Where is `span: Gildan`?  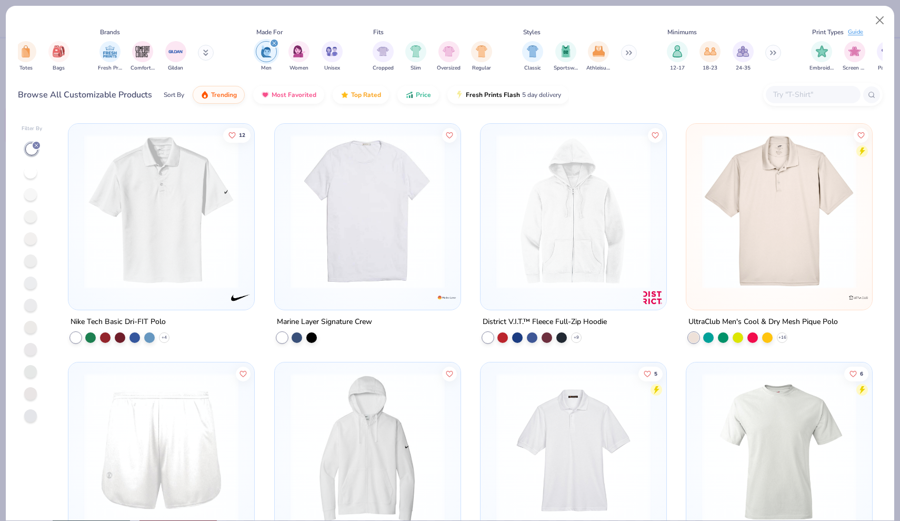 span: Gildan is located at coordinates (175, 68).